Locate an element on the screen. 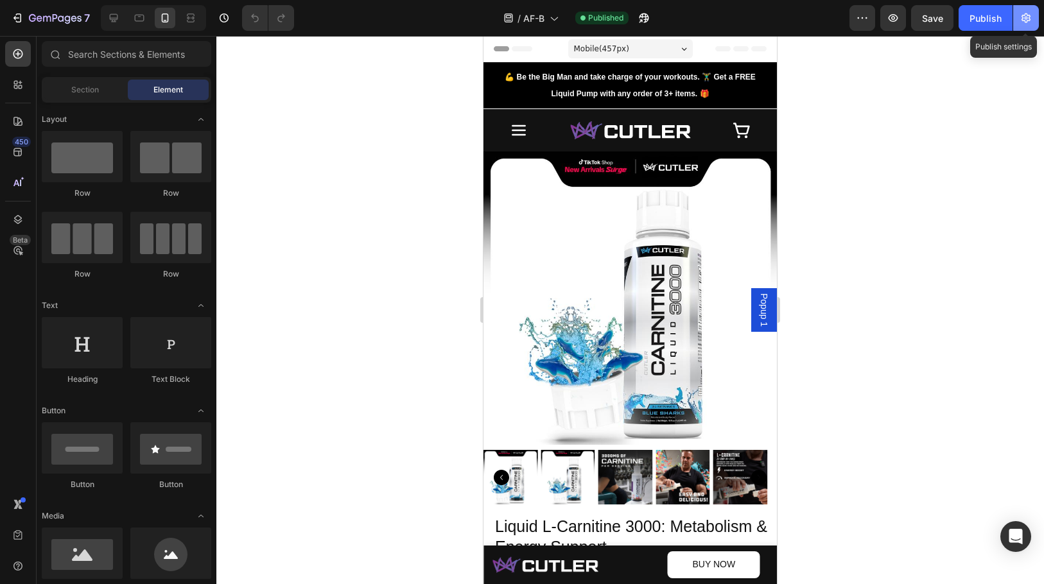 Image resolution: width=1044 pixels, height=584 pixels. button: 7 is located at coordinates (50, 18).